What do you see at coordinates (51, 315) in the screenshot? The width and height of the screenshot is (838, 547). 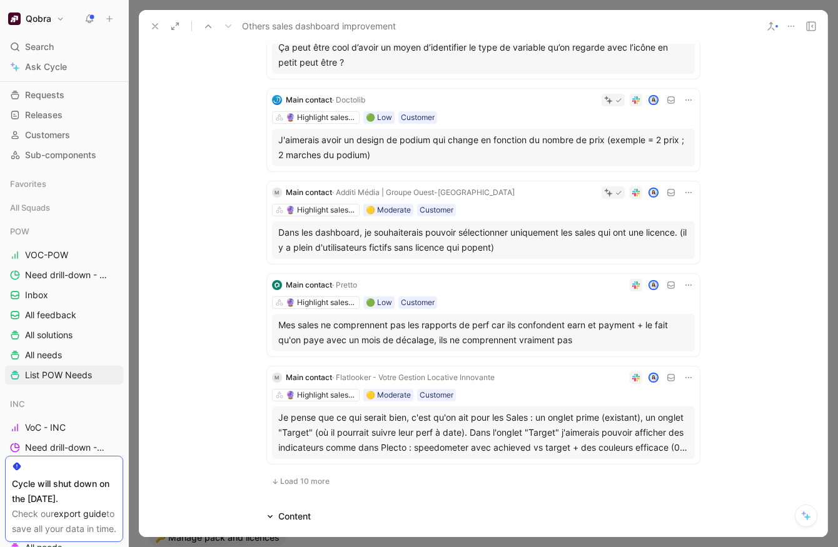 I see `span: All feedback` at bounding box center [51, 315].